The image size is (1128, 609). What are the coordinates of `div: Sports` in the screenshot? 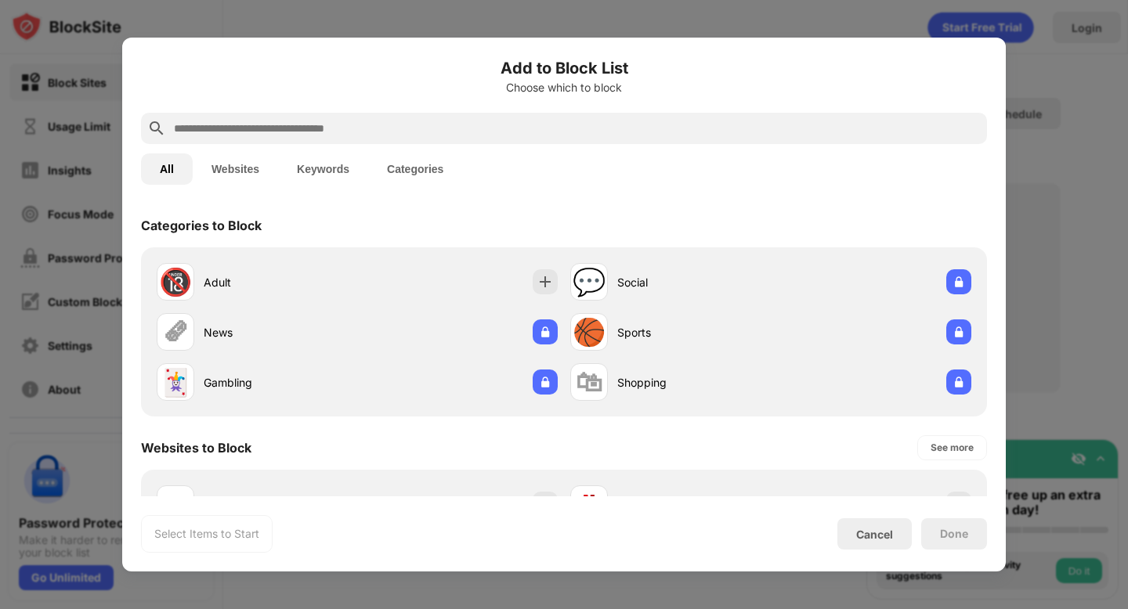 It's located at (694, 332).